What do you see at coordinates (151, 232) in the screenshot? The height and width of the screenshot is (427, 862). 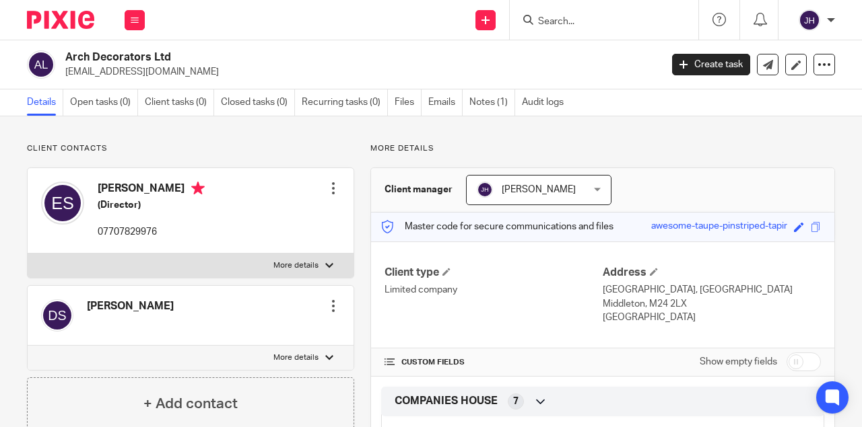 I see `p: 07707829976` at bounding box center [151, 232].